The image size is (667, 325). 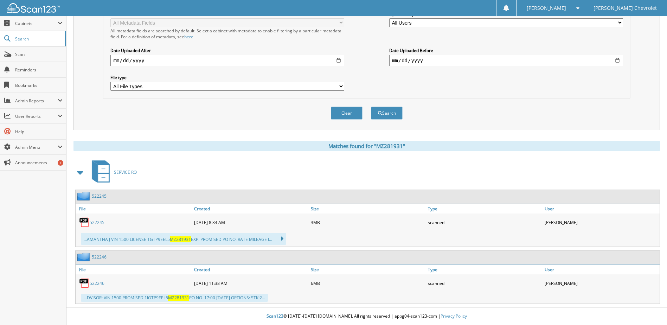 What do you see at coordinates (649, 308) in the screenshot?
I see `div: Chat Widget` at bounding box center [649, 308].